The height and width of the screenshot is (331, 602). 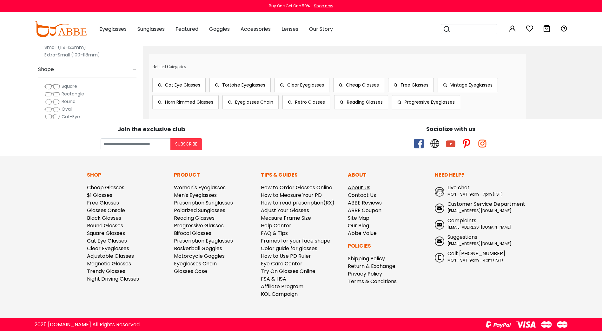 What do you see at coordinates (71, 117) in the screenshot?
I see `span: Cat-Eye` at bounding box center [71, 117].